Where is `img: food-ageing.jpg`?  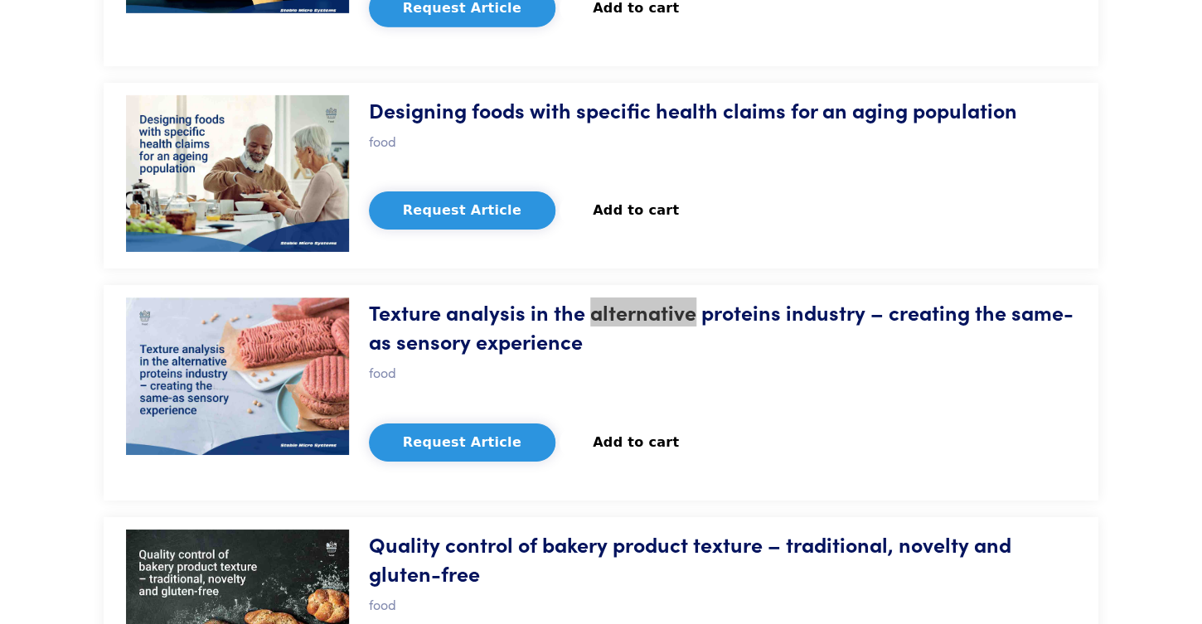
img: food-ageing.jpg is located at coordinates (237, 173).